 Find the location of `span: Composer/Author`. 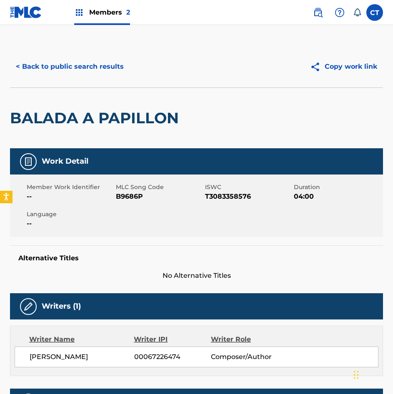

span: Composer/Author is located at coordinates (245, 357).